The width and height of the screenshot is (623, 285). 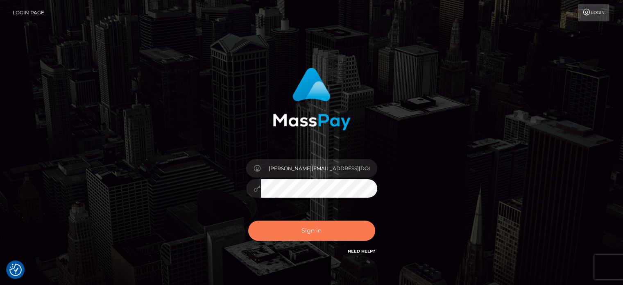 What do you see at coordinates (319, 168) in the screenshot?
I see `input: Username...` at bounding box center [319, 168].